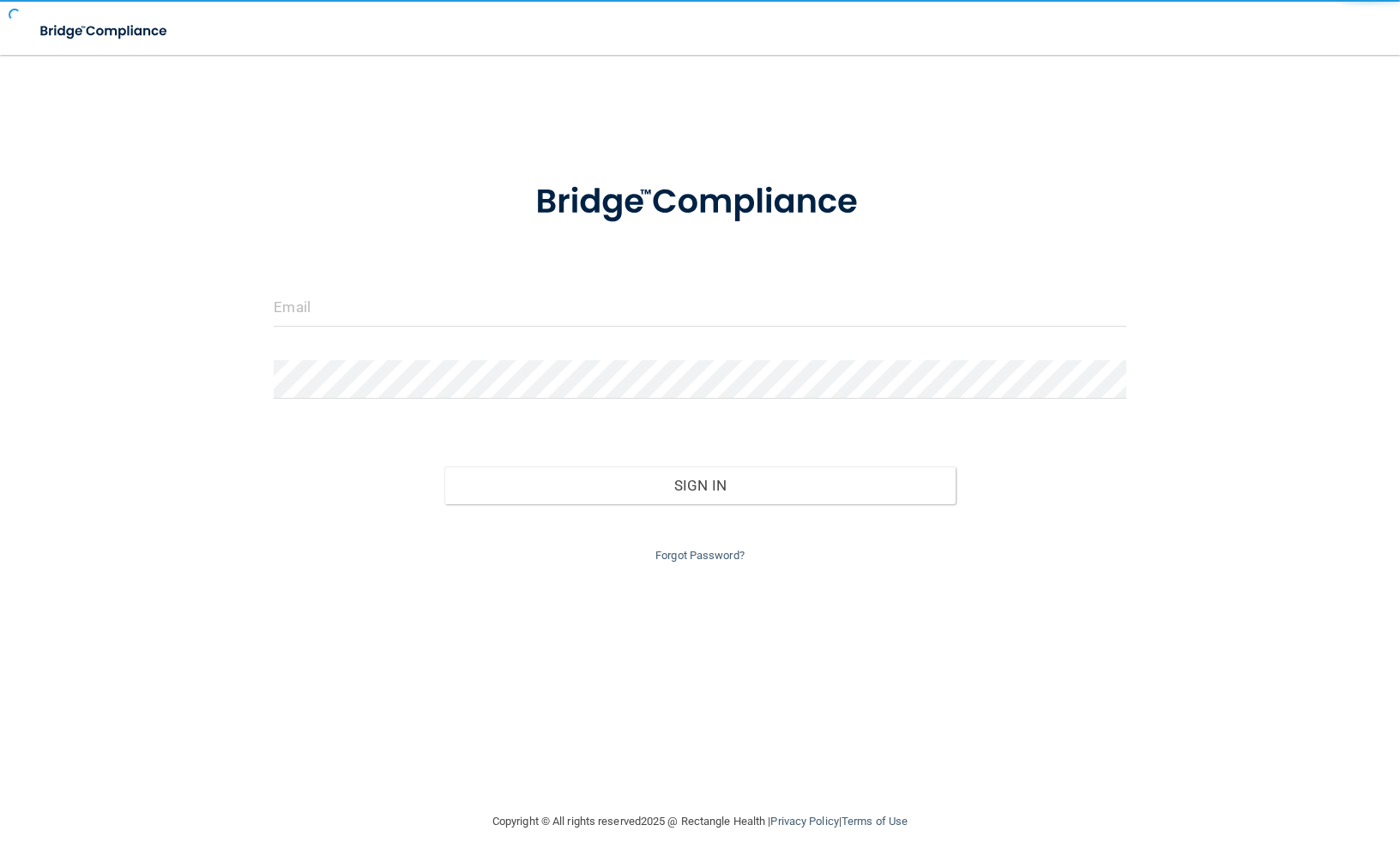 The image size is (1400, 867). Describe the element at coordinates (804, 820) in the screenshot. I see `a: Privacy Policy` at that location.